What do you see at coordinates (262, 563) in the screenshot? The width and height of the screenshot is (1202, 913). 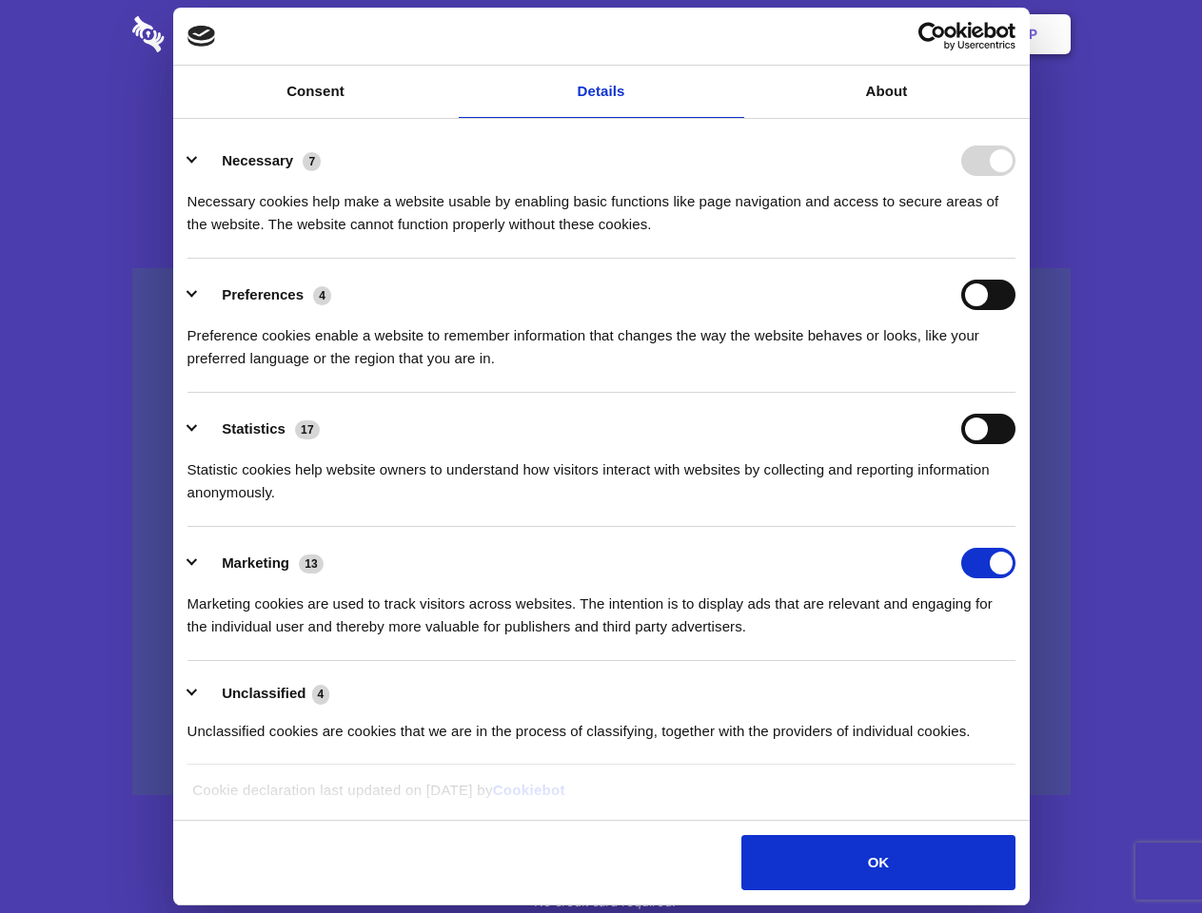 I see `button: Marketing (13)` at bounding box center [262, 563].